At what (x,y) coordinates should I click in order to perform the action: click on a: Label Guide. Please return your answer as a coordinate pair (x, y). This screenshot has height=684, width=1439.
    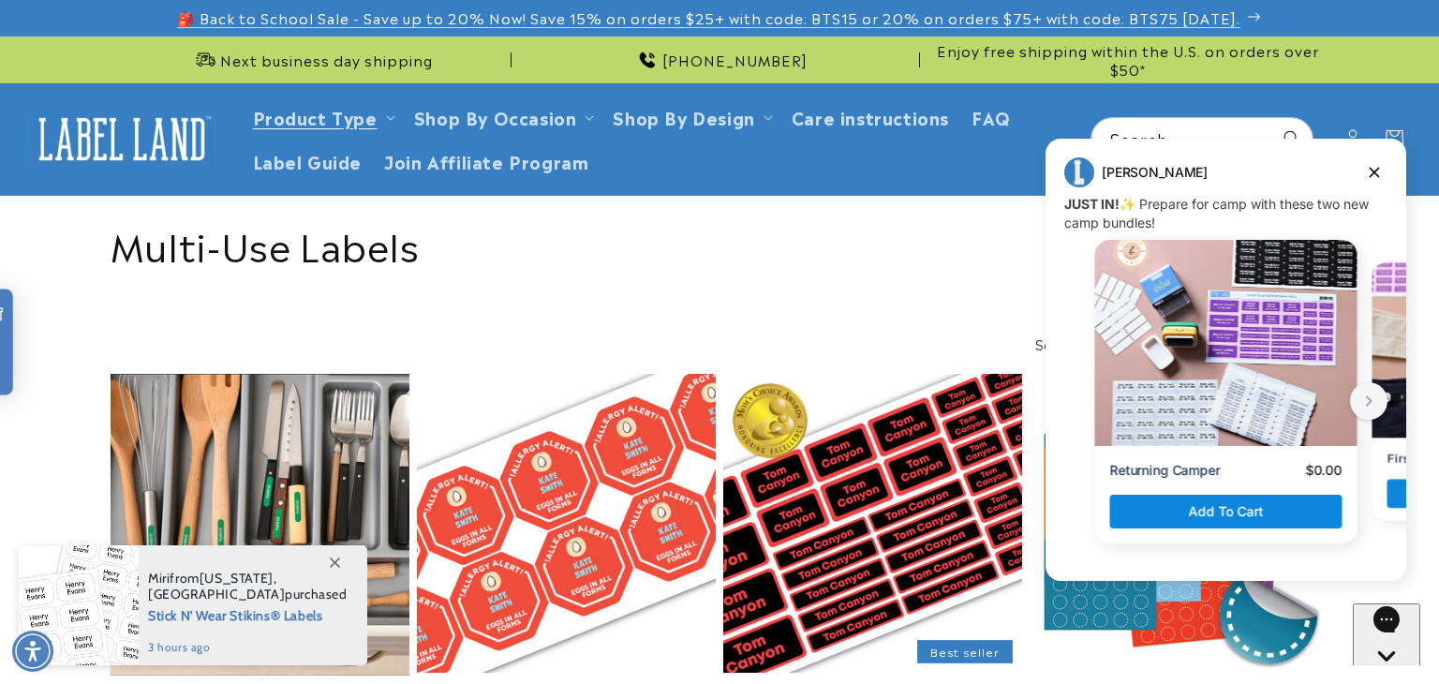
    Looking at the image, I should click on (307, 160).